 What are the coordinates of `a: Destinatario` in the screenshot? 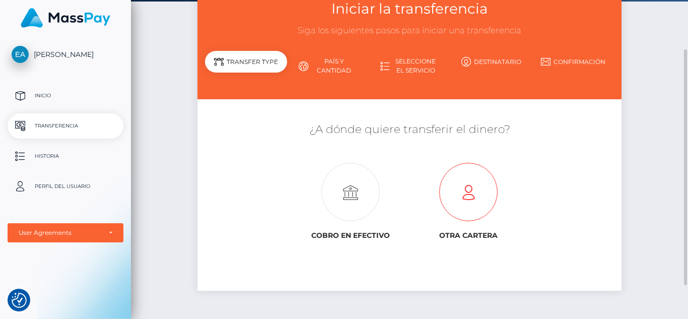 It's located at (491, 61).